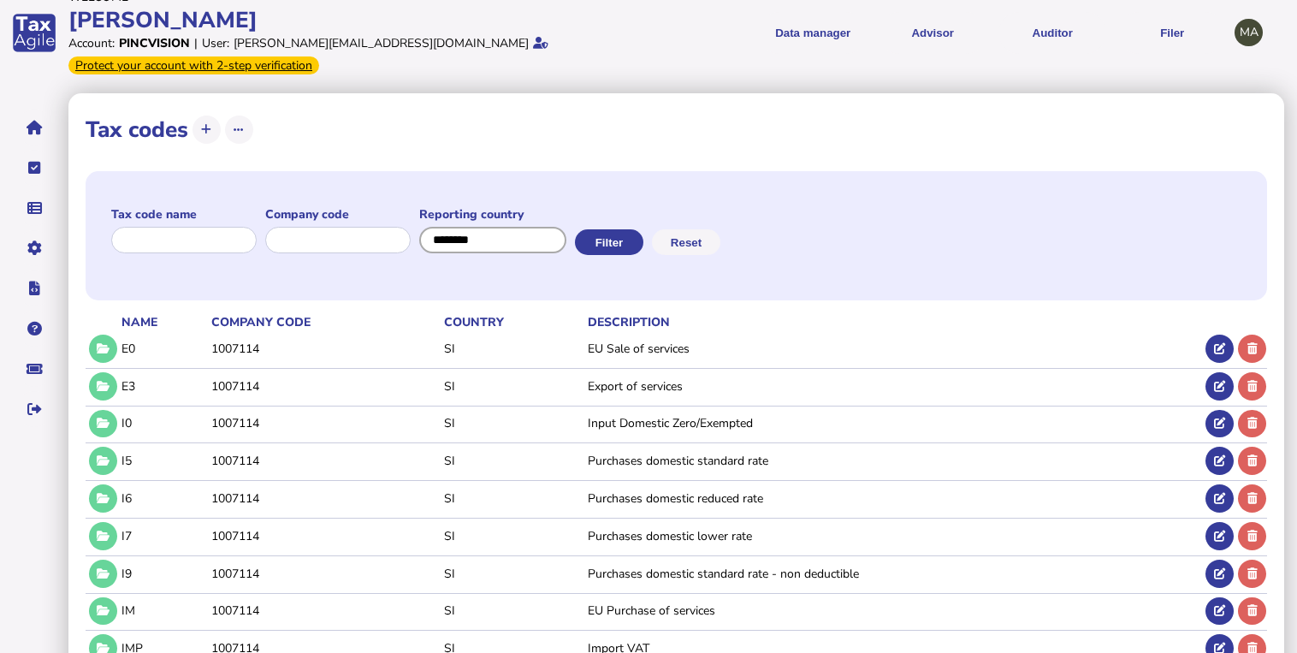 This screenshot has height=653, width=1297. I want to click on i: Data manager, so click(34, 208).